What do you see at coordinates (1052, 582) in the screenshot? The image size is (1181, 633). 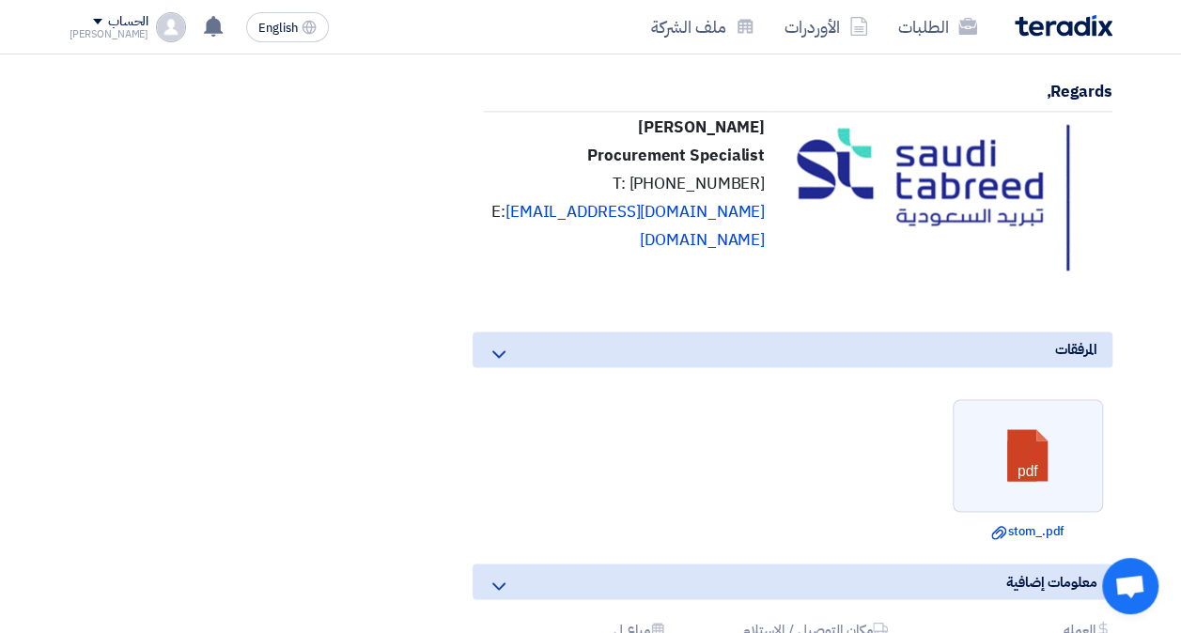 I see `span: معلومات إضافية` at bounding box center [1052, 582].